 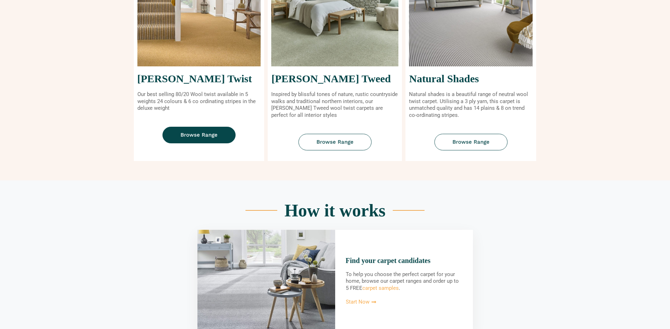 I want to click on span: Start Now, so click(x=357, y=302).